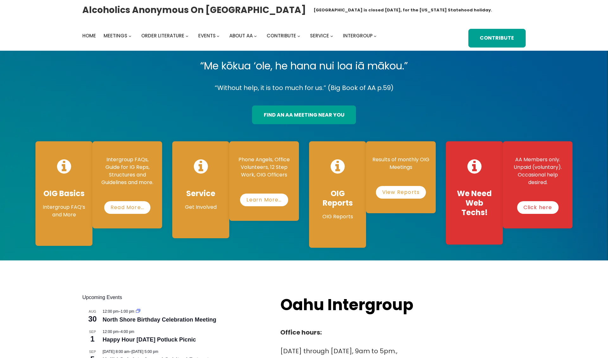 The height and width of the screenshot is (358, 608). I want to click on a: Home, so click(89, 36).